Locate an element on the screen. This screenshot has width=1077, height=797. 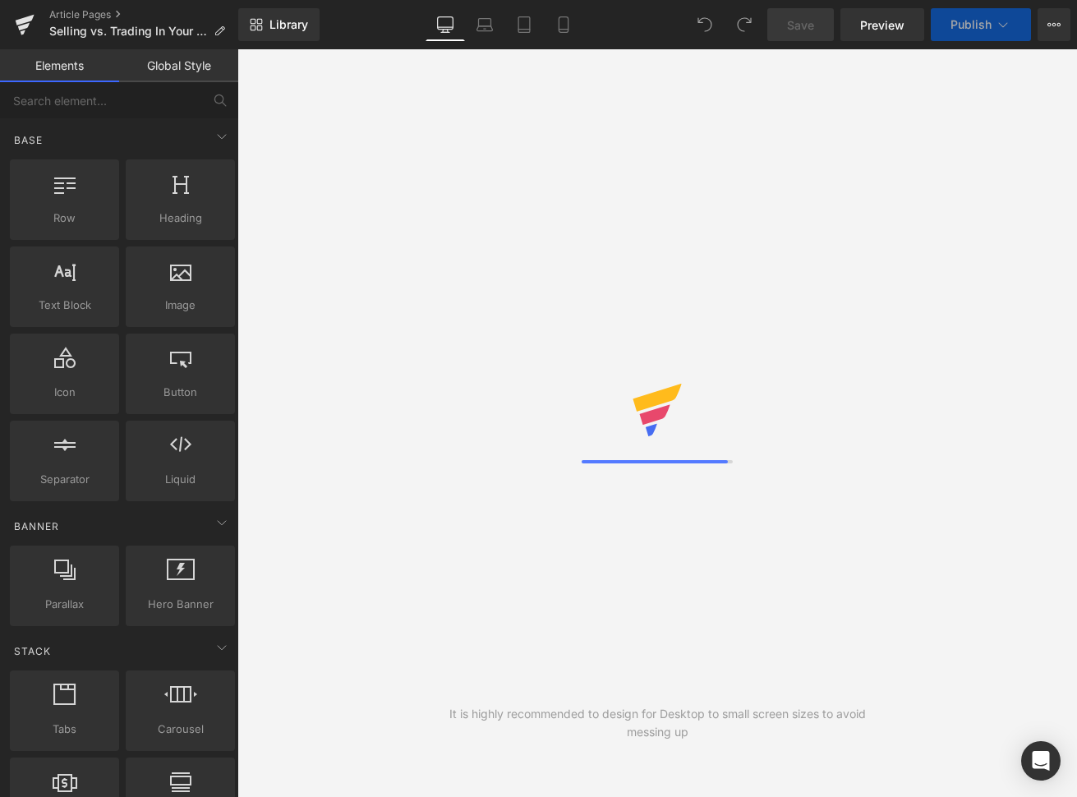
span: Save is located at coordinates (800, 25).